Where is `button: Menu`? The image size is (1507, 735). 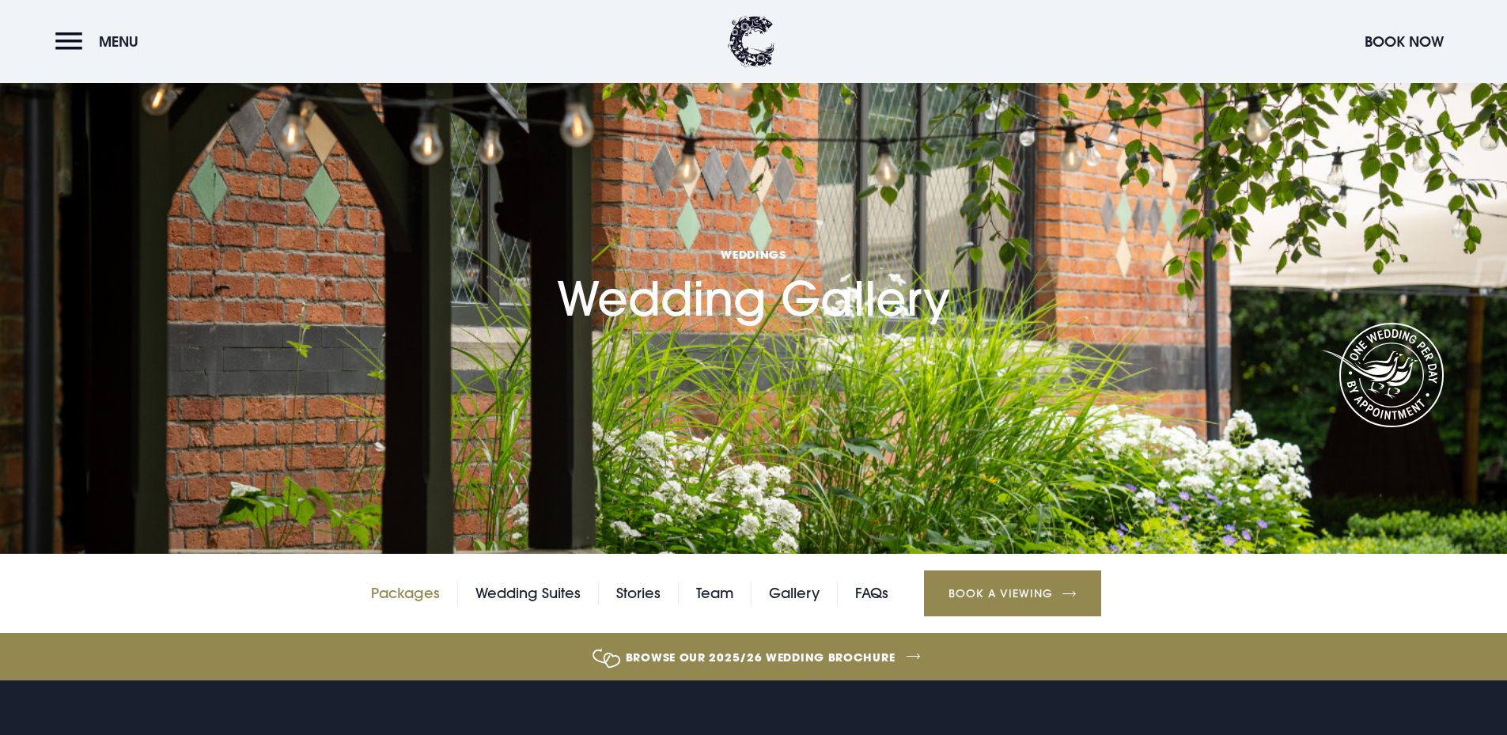 button: Menu is located at coordinates (100, 41).